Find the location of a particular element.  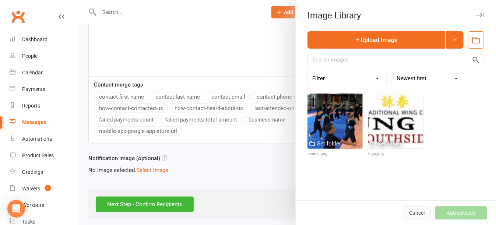

div: header.png is located at coordinates (335, 154).